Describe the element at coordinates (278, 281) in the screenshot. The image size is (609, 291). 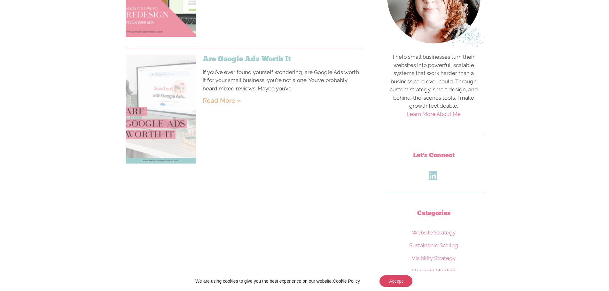
I see `p: We are using cookies to give you the best experience on our website.` at that location.